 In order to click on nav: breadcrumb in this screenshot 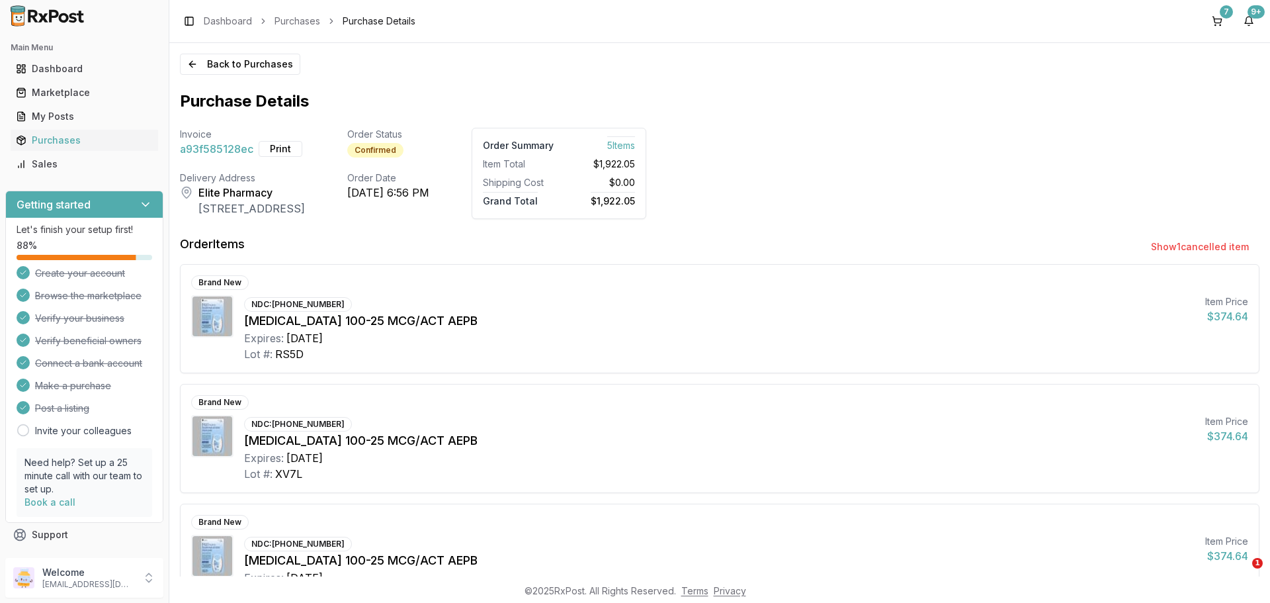, I will do `click(310, 21)`.